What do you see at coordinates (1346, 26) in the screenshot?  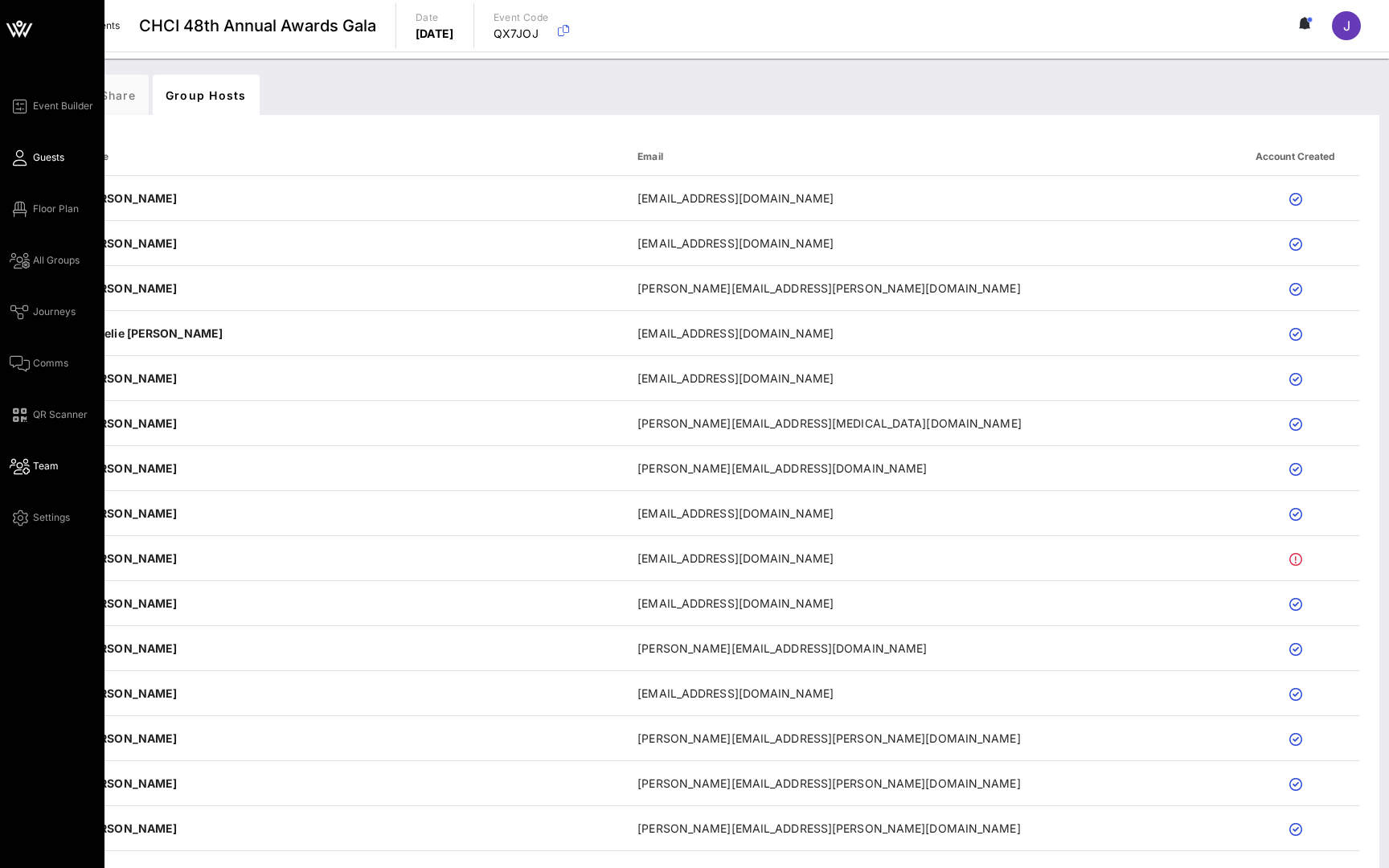 I see `div: J` at bounding box center [1346, 26].